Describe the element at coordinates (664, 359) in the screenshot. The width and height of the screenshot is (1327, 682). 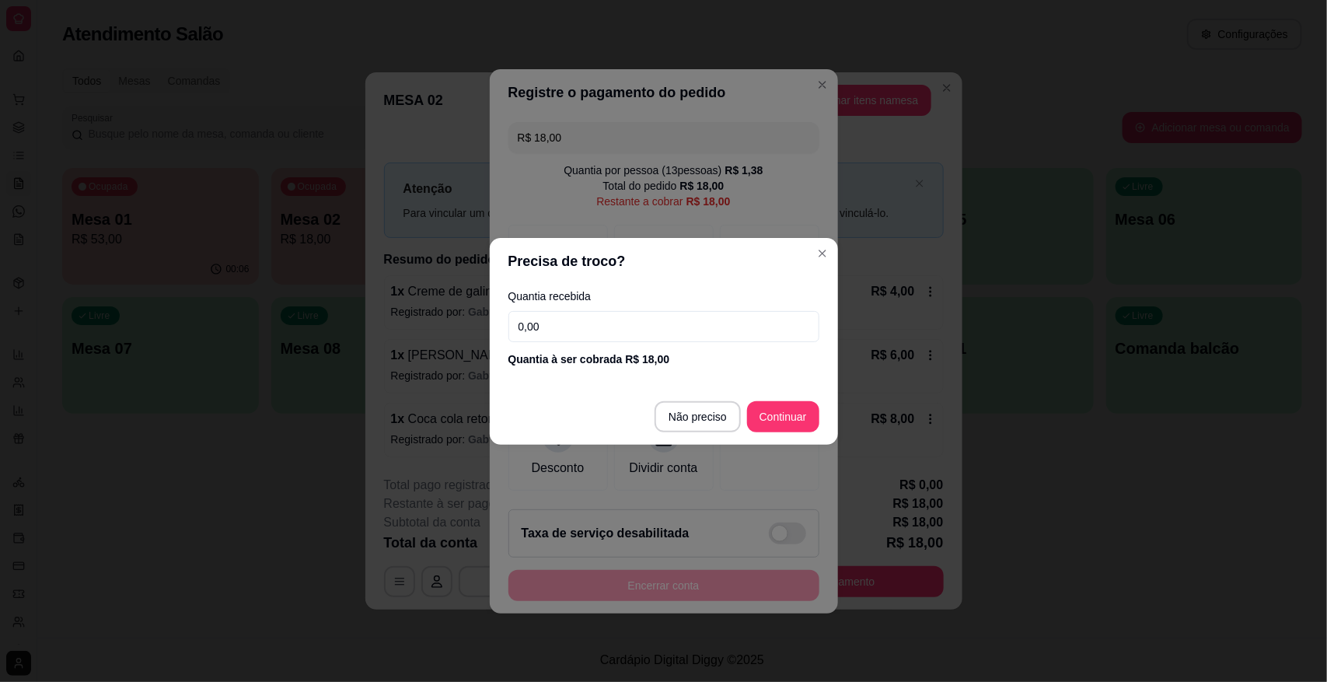
I see `div: Quantia à ser cobrada R$ 18,00` at that location.